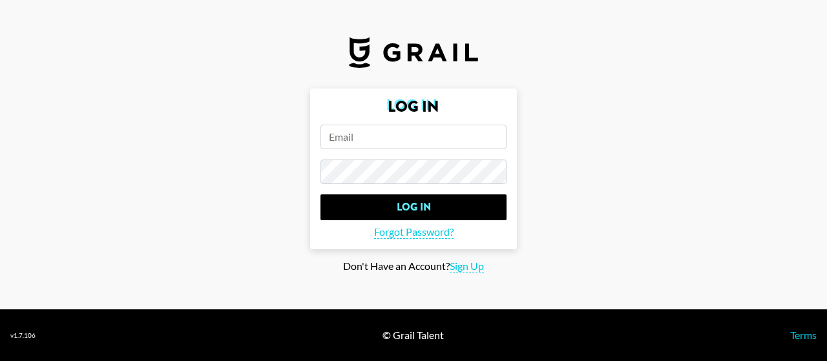 The width and height of the screenshot is (827, 361). What do you see at coordinates (23, 335) in the screenshot?
I see `div: v 1.7.106` at bounding box center [23, 335].